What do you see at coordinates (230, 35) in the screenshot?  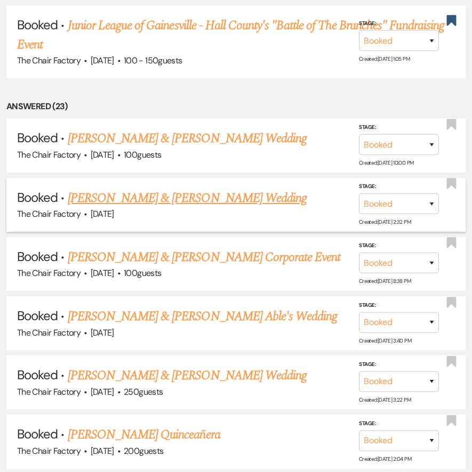 I see `a: Junior League of Gainesville - Hall County's "Battle of The Brunches" Fundraising Event` at bounding box center [230, 35].